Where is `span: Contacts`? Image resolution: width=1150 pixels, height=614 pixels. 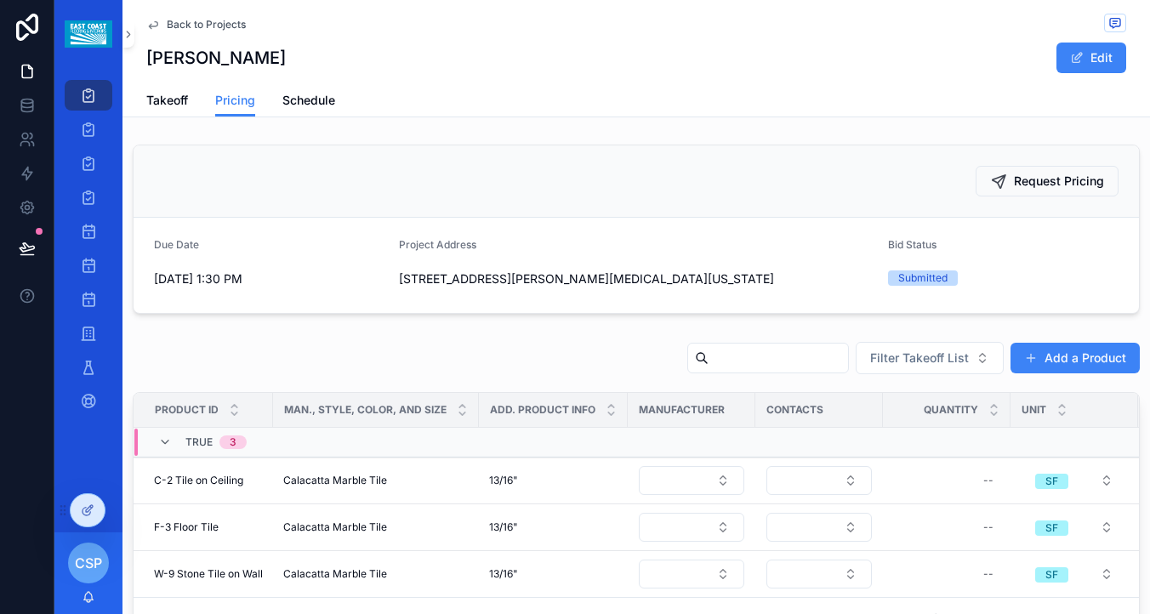
span: Contacts is located at coordinates (795, 410).